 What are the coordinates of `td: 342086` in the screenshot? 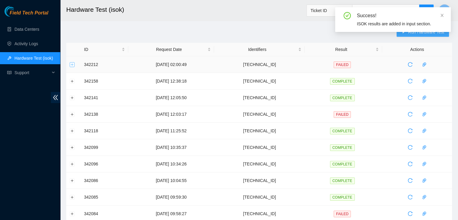 It's located at (105, 180).